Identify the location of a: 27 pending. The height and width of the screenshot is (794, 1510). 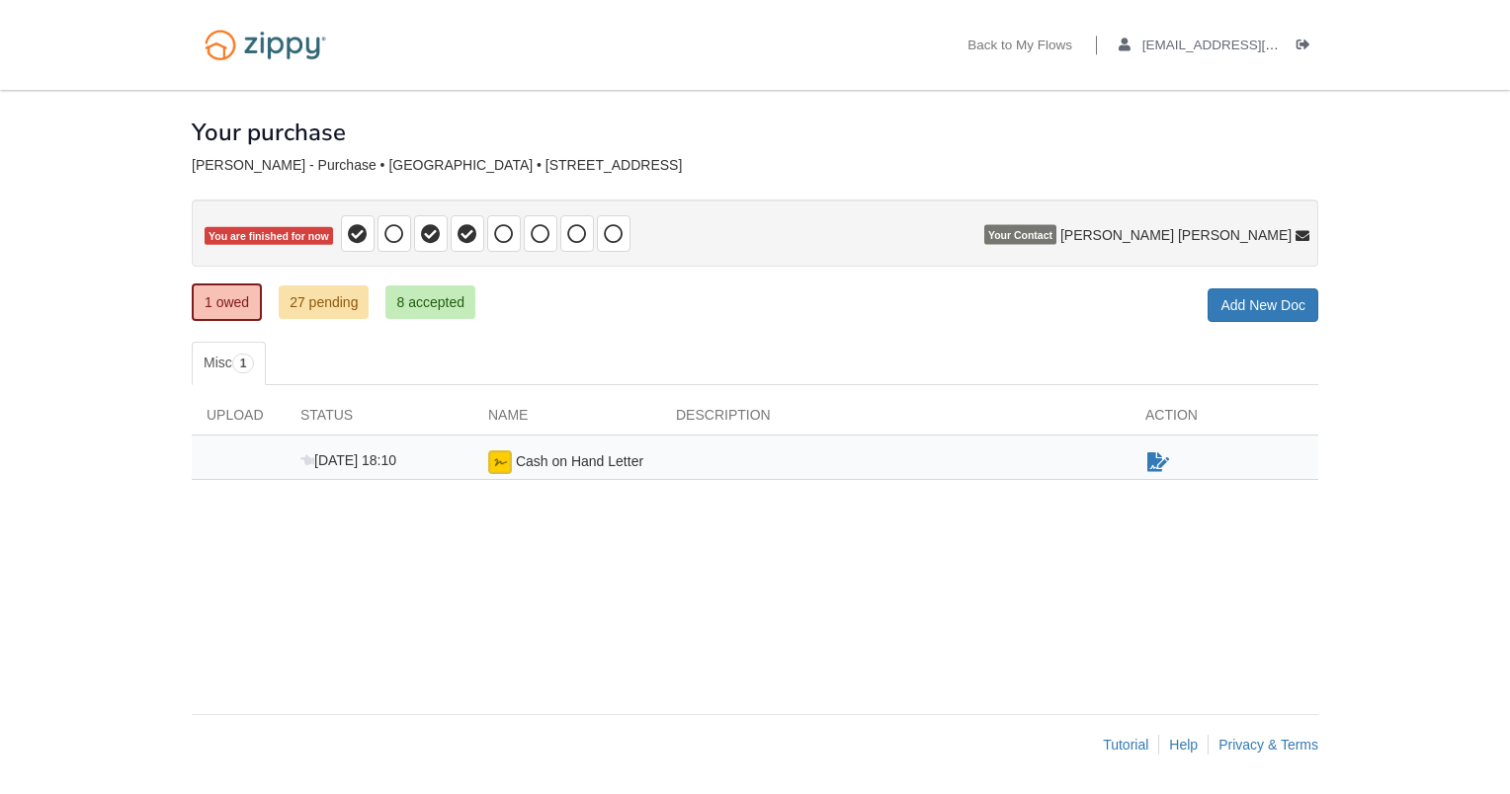
(323, 302).